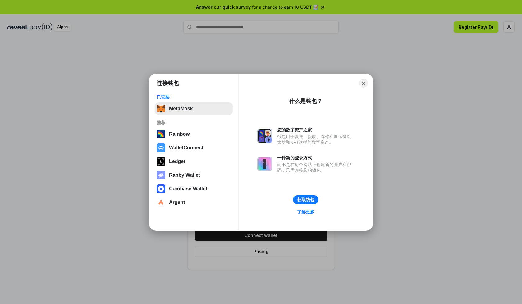 The width and height of the screenshot is (522, 304). I want to click on div: 一种新的登录方式, so click(315, 158).